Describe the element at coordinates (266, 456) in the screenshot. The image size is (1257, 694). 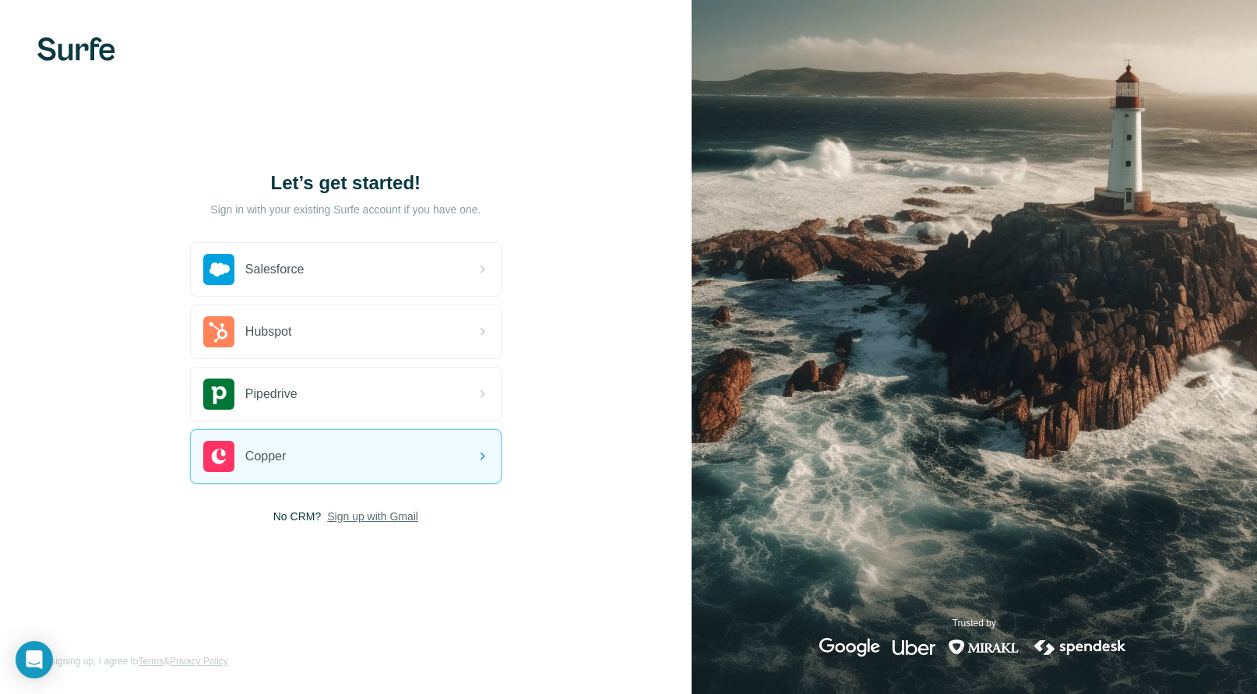
I see `span: Copper` at that location.